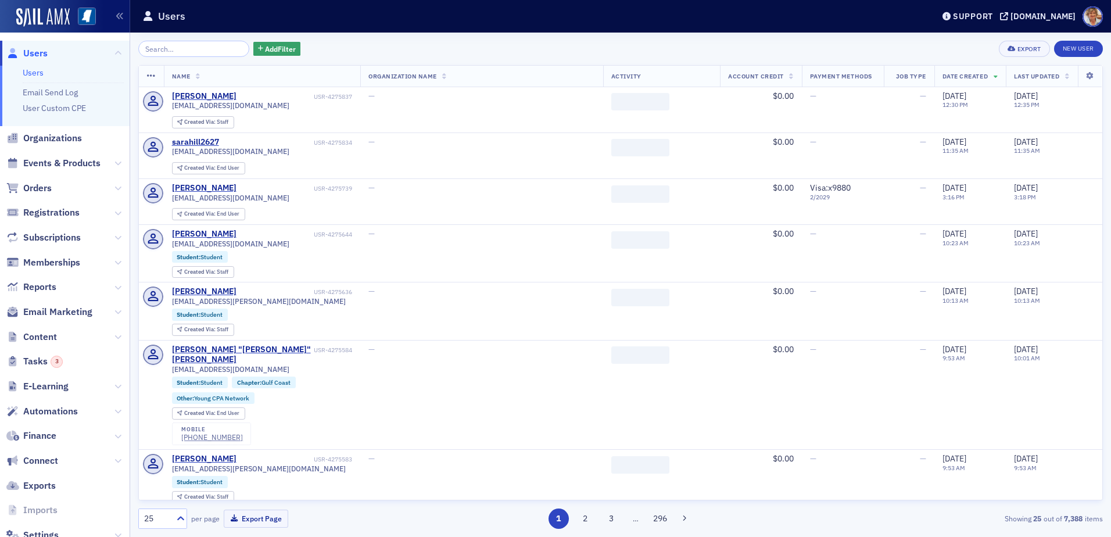  What do you see at coordinates (953, 197) in the screenshot?
I see `time: 3:16 PM` at bounding box center [953, 197].